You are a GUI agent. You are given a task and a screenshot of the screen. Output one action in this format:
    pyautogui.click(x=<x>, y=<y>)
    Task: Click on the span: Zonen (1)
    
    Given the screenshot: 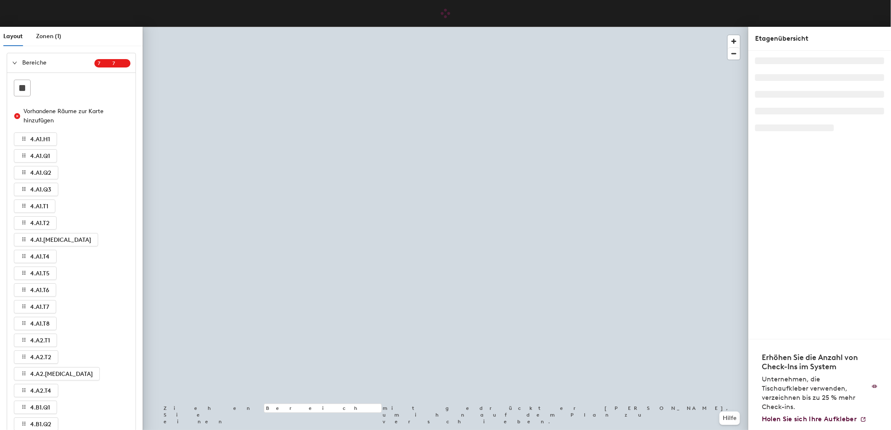 What is the action you would take?
    pyautogui.click(x=49, y=36)
    